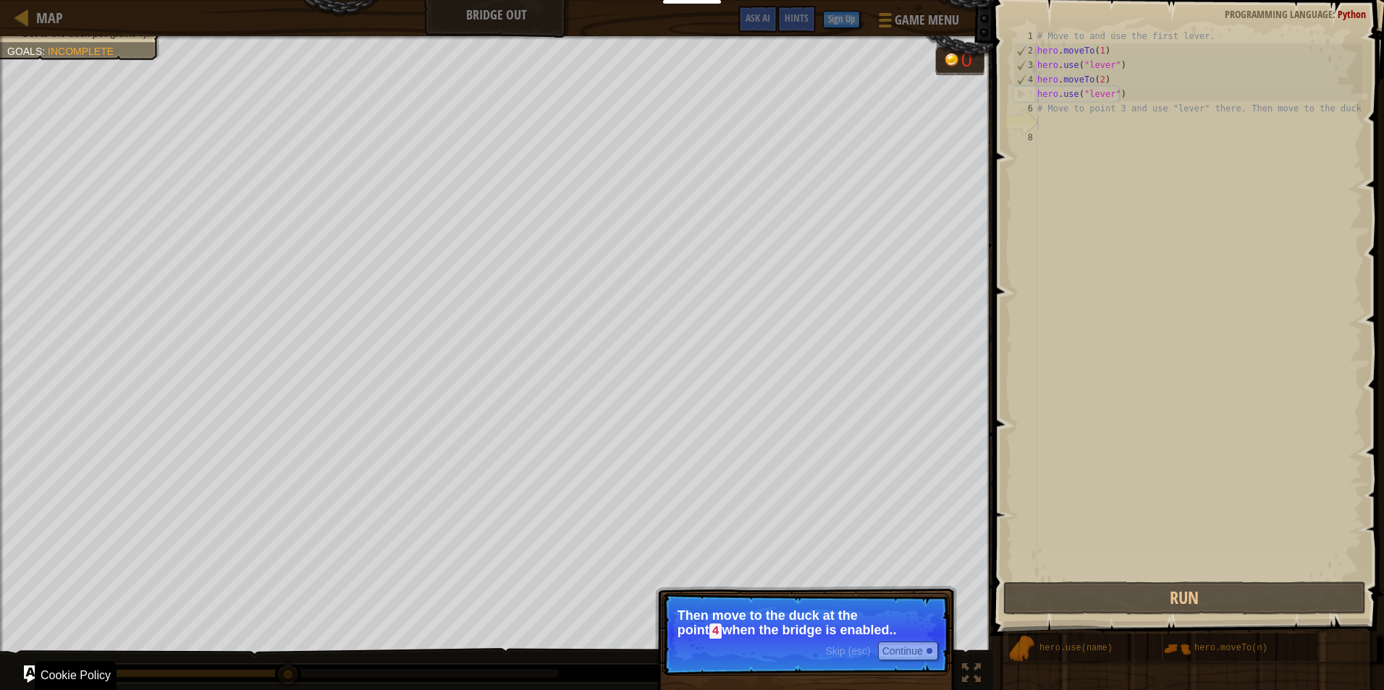 This screenshot has height=690, width=1384. I want to click on a: Map, so click(46, 17).